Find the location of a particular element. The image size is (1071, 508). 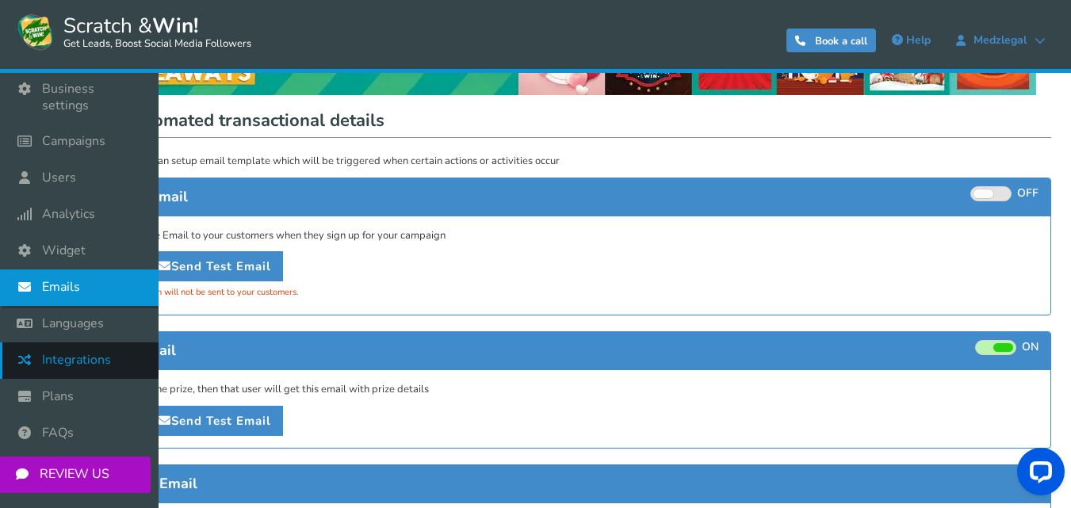

strong: Win! is located at coordinates (175, 25).